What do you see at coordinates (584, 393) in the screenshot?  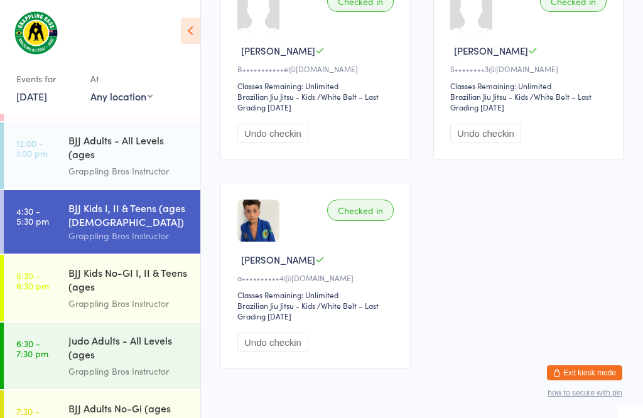 I see `button: how to secure with pin` at bounding box center [584, 393].